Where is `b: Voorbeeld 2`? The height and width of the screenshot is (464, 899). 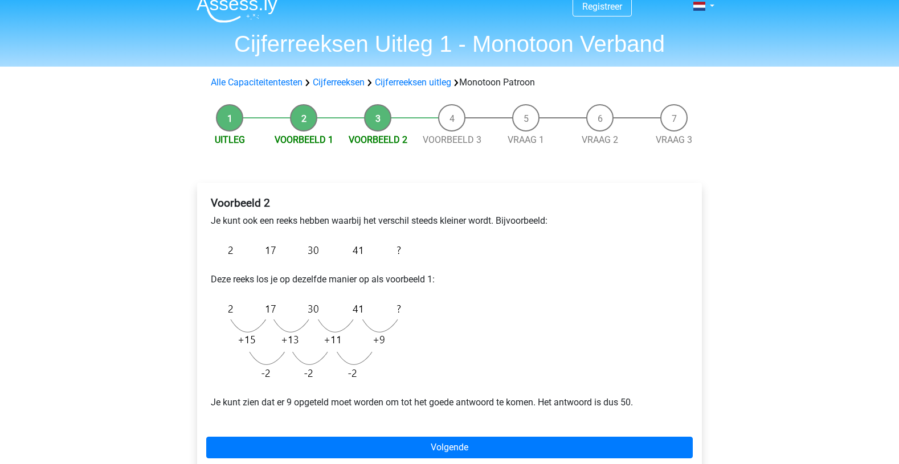
b: Voorbeeld 2 is located at coordinates (240, 203).